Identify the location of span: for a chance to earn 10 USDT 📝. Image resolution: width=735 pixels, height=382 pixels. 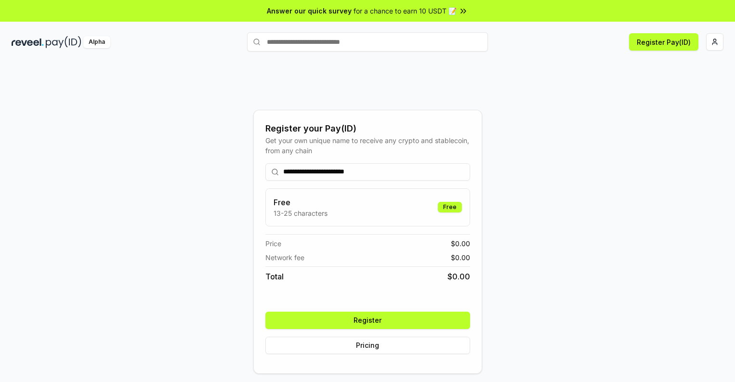
(405, 11).